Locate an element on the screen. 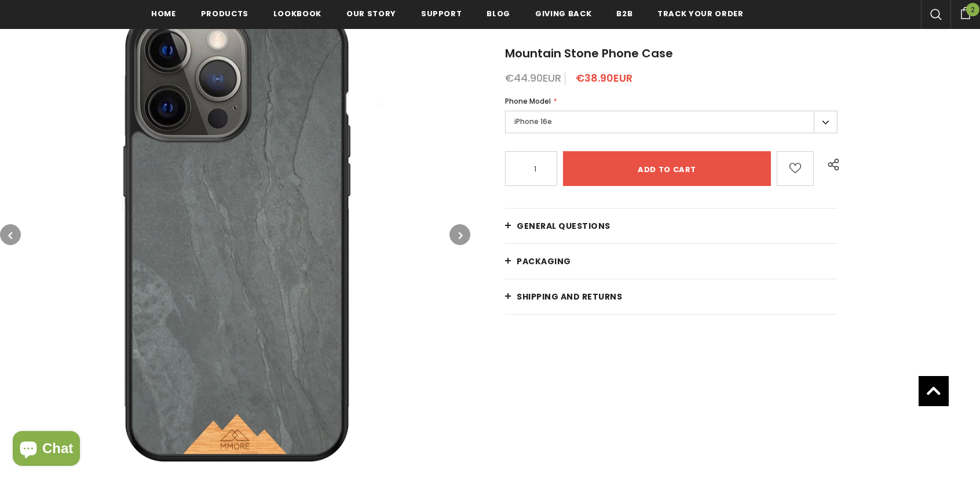 This screenshot has width=980, height=478. span: Track your order is located at coordinates (700, 13).